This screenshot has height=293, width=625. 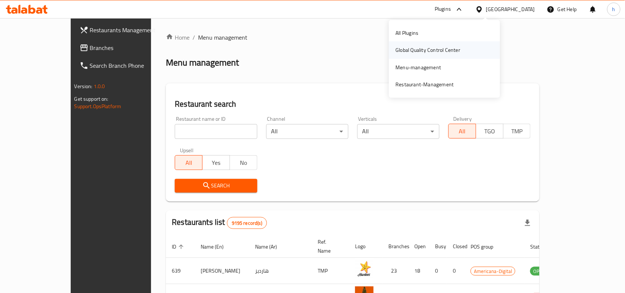 What do you see at coordinates (489, 131) in the screenshot?
I see `button: TGO` at bounding box center [489, 131].